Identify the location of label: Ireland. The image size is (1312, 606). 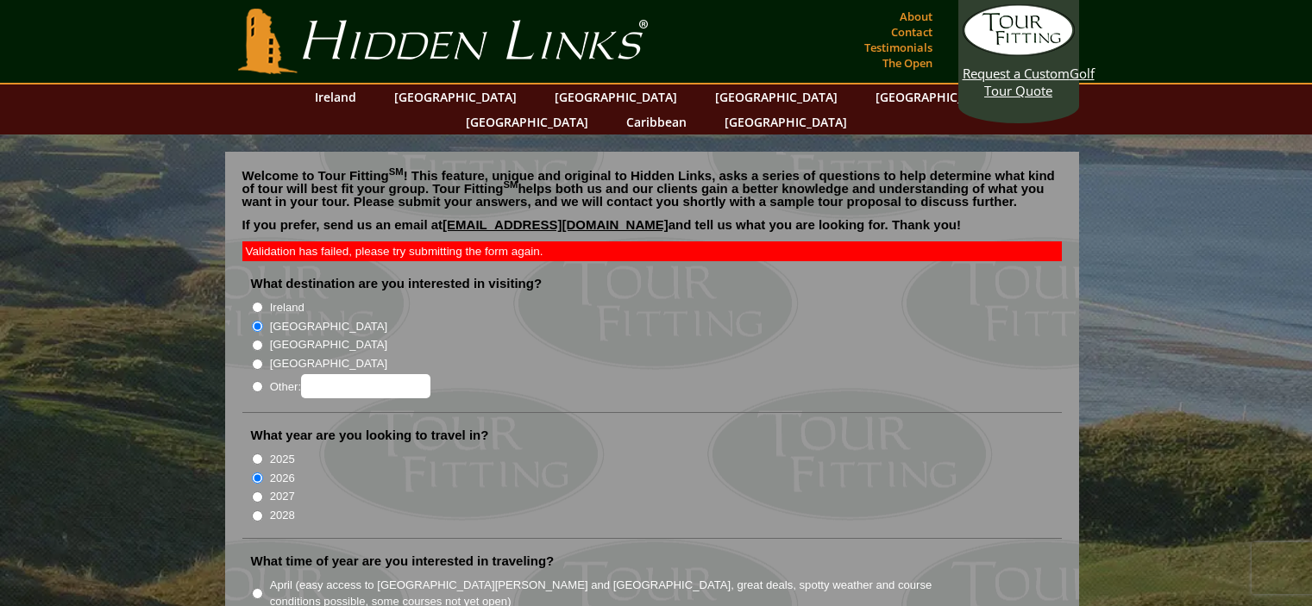
(287, 308).